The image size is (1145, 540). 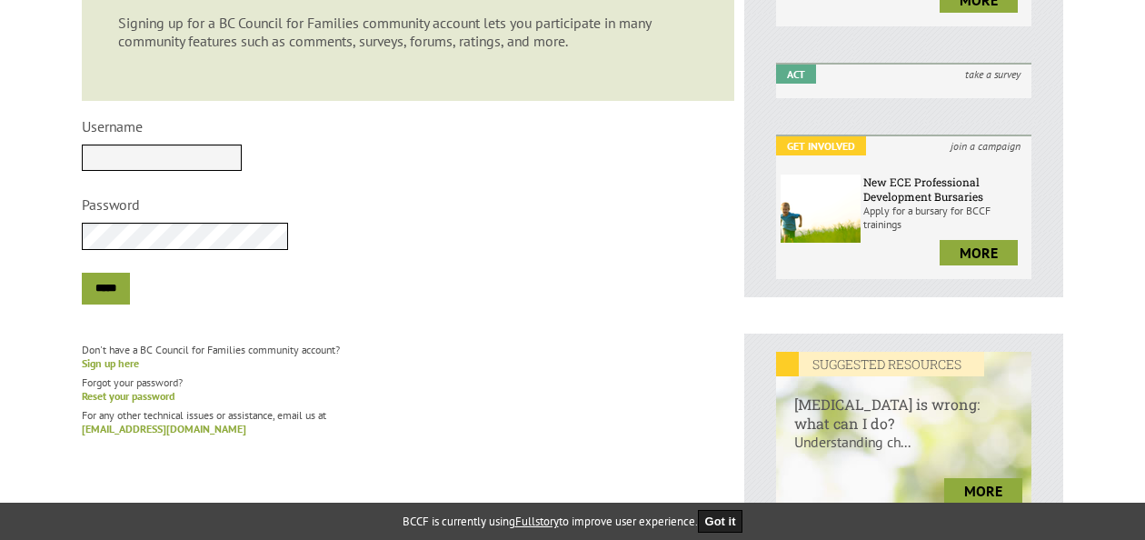 What do you see at coordinates (408, 422) in the screenshot?
I see `p: For any other technical issues or assistance, email us at` at bounding box center [408, 422].